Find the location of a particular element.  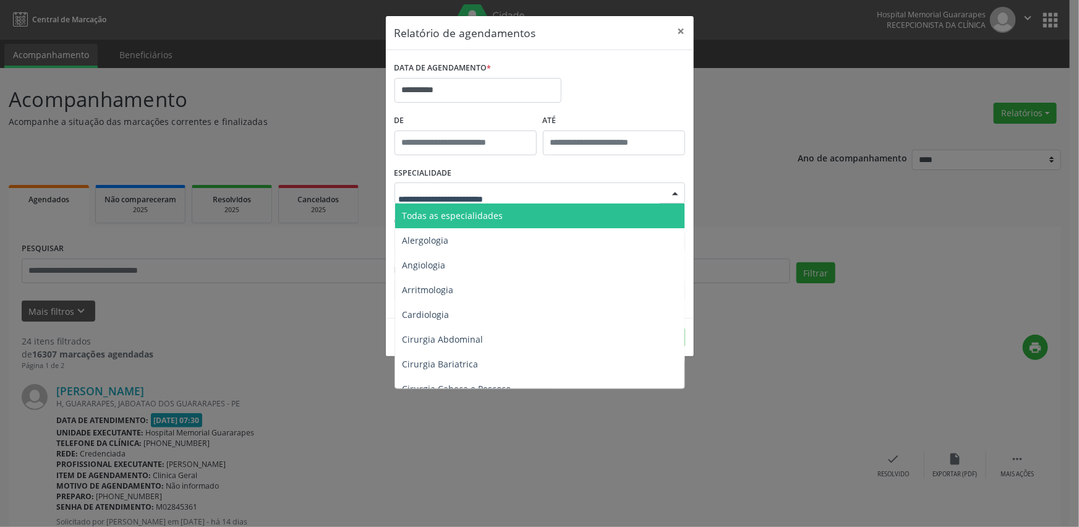

span: Cirurgia Abdominal is located at coordinates (443, 339).